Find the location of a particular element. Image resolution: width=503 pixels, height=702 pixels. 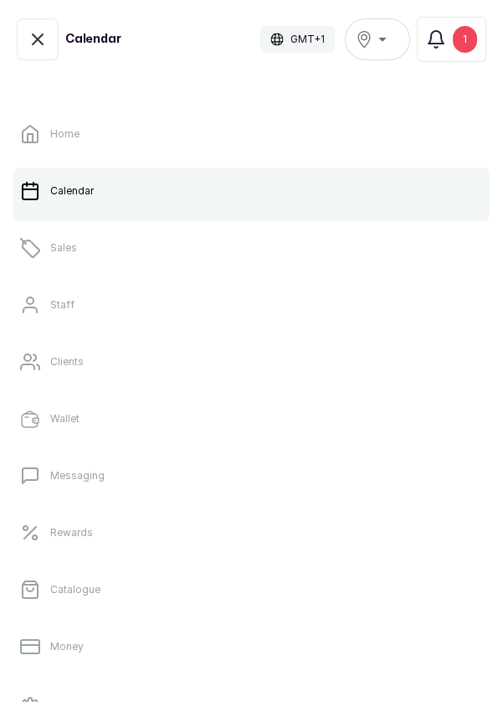

a: Money is located at coordinates (251, 646).